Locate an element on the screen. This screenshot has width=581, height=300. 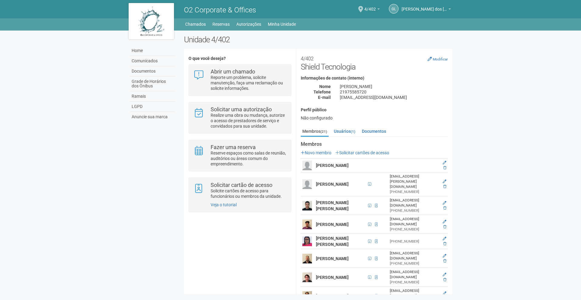
a: Chamados is located at coordinates (195, 24).